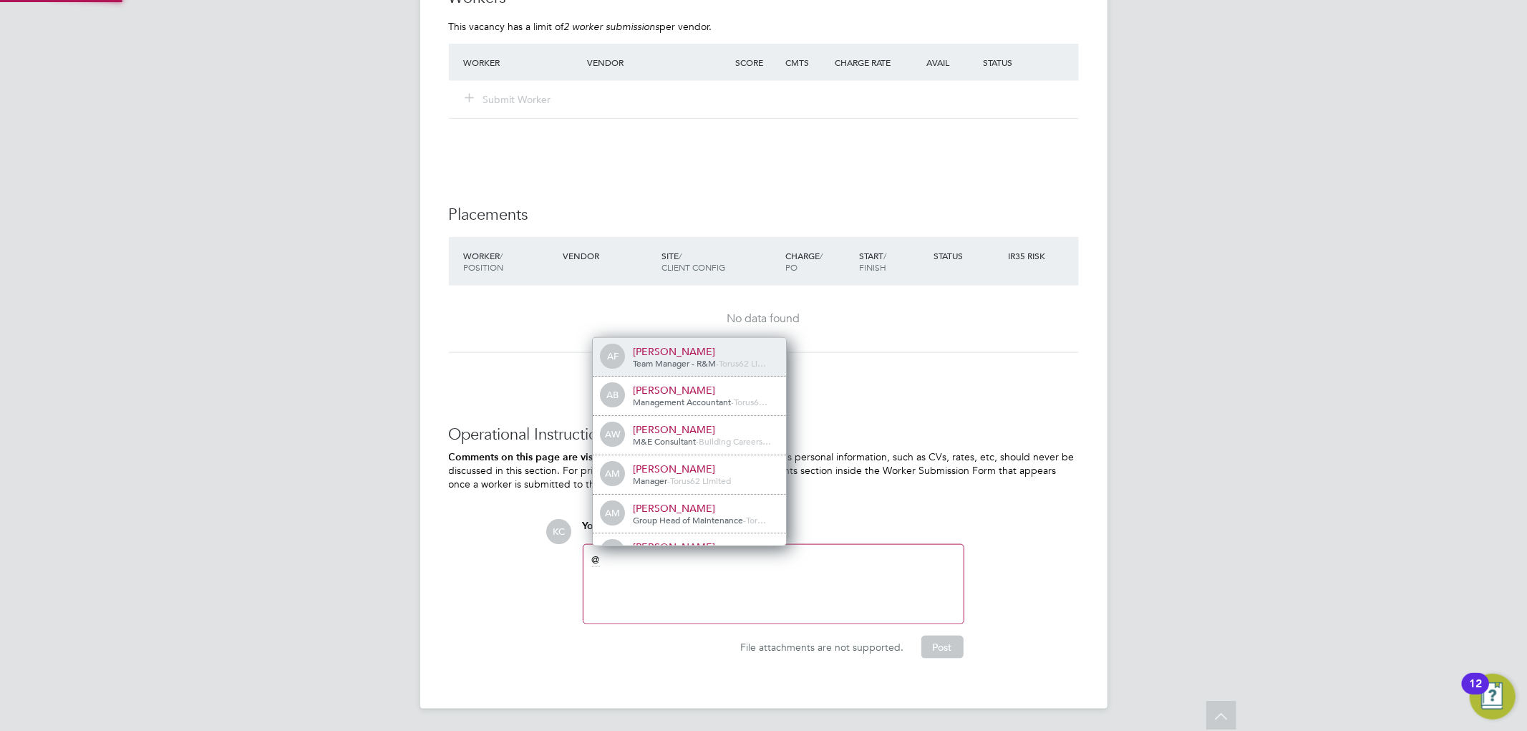 Image resolution: width=1527 pixels, height=731 pixels. What do you see at coordinates (873, 261) in the screenshot?
I see `span: / Finish` at bounding box center [873, 261].